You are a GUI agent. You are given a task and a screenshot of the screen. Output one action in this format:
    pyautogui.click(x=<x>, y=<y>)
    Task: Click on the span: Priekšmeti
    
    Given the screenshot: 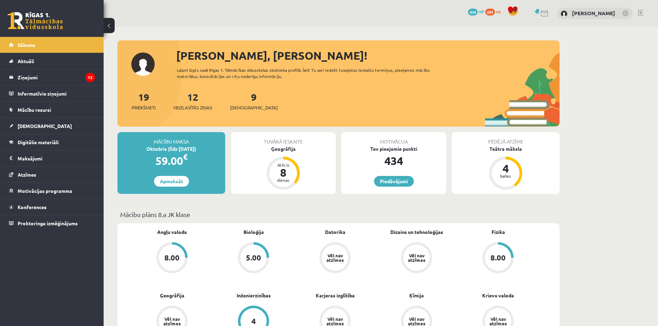 What is the action you would take?
    pyautogui.click(x=143, y=108)
    